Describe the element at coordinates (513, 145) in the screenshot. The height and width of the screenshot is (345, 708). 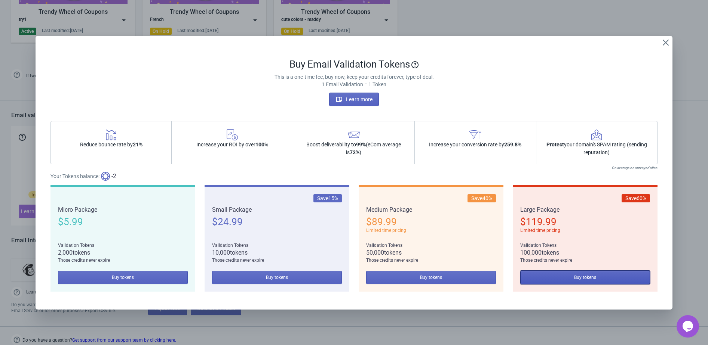
I see `strong: 259.8%` at that location.